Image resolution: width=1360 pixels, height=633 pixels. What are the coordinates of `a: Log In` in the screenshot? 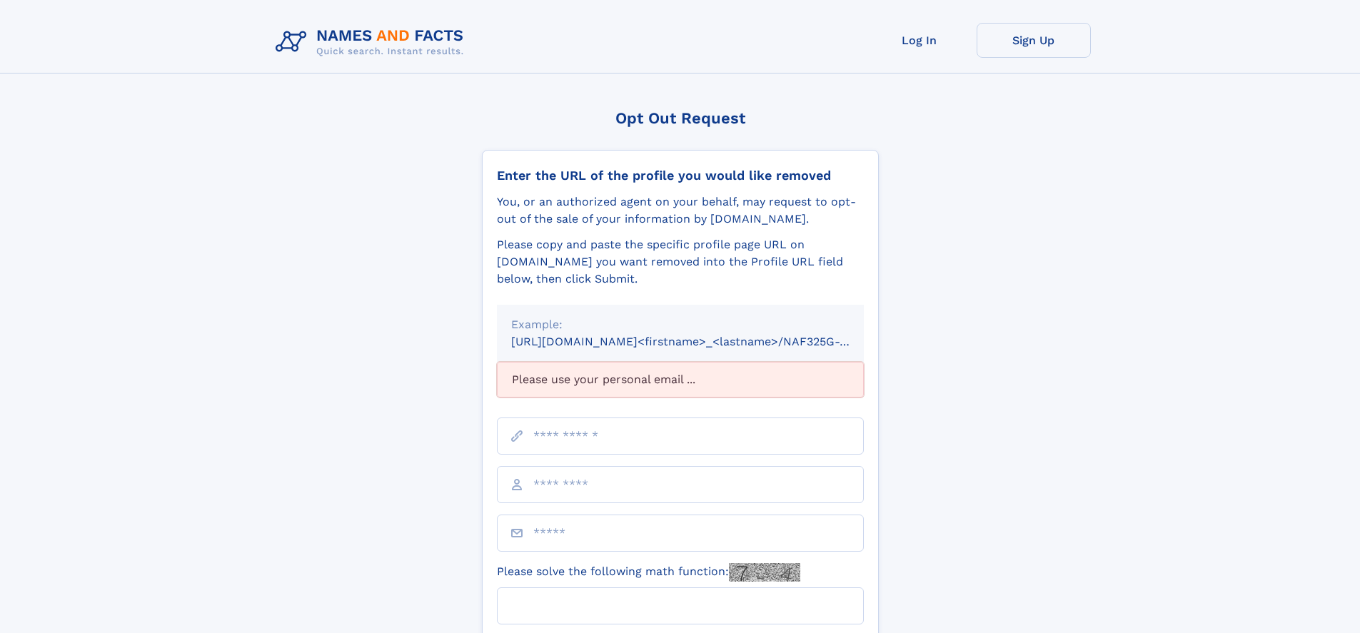 It's located at (919, 40).